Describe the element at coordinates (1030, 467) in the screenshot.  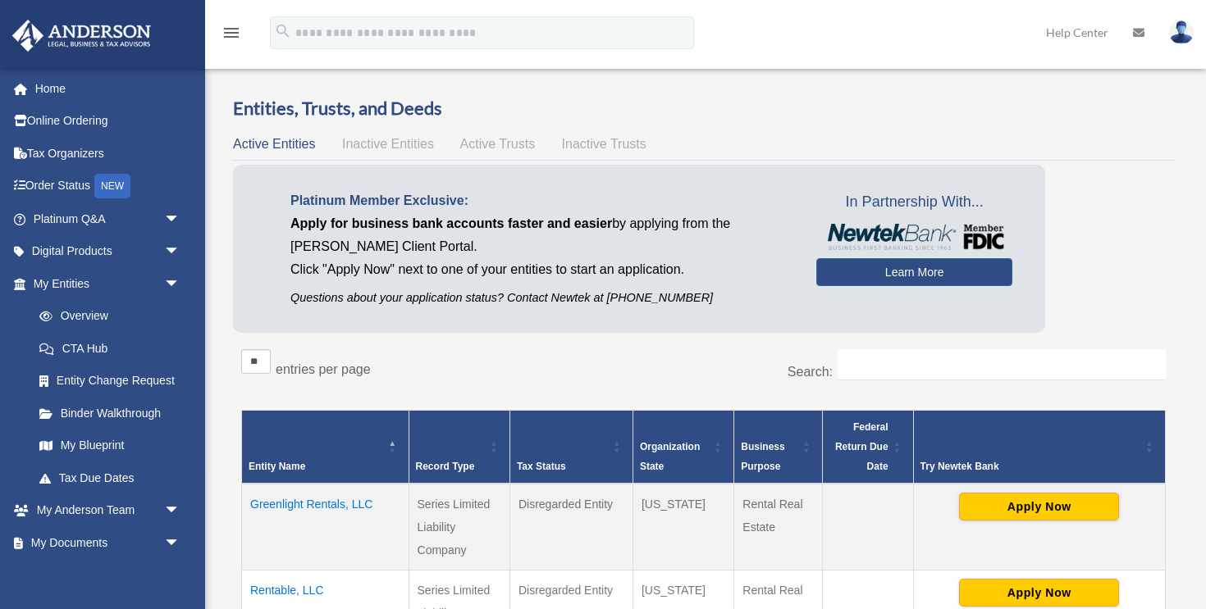
I see `span: Try Newtek Bank` at that location.